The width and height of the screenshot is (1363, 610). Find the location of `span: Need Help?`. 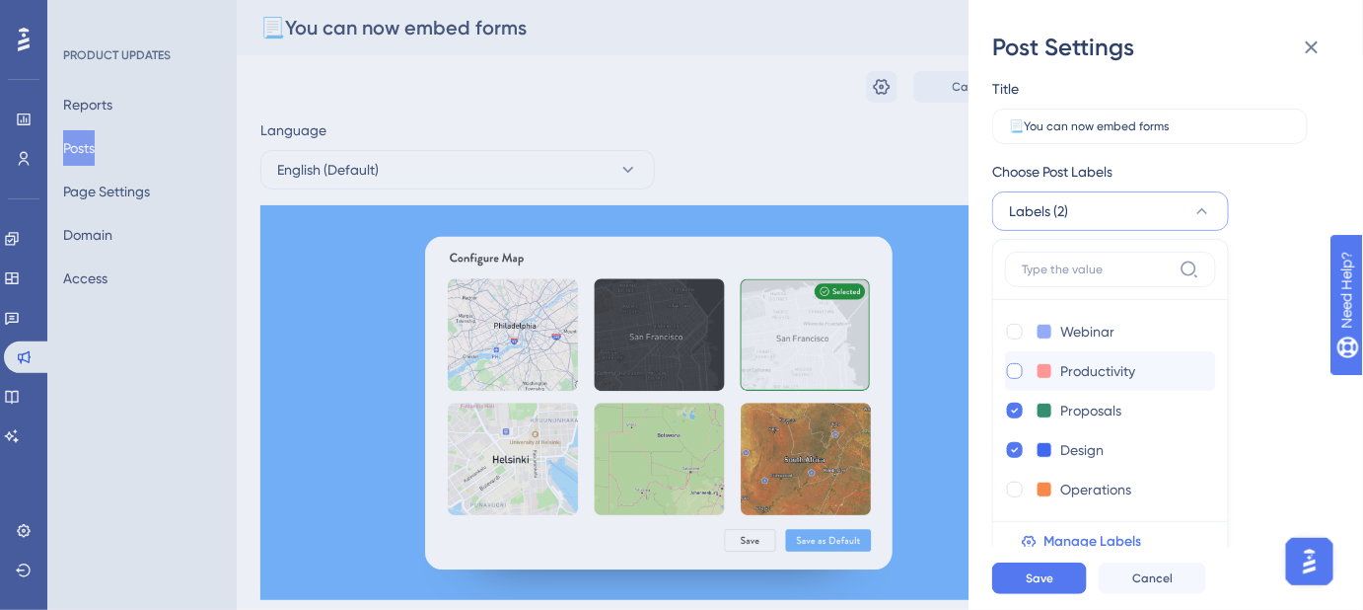

span: Need Help? is located at coordinates (85, 17).